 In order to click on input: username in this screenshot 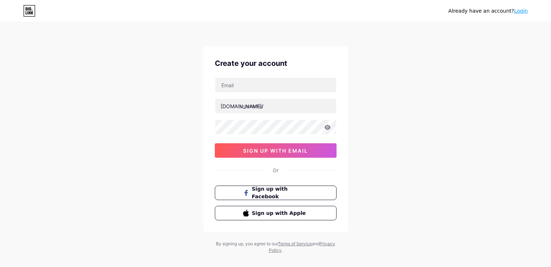, I will do `click(276, 106)`.